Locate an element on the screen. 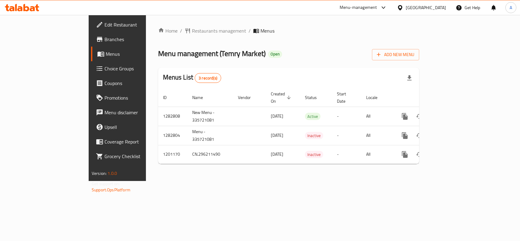 Image resolution: width=520 pixels, height=241 pixels. a: Choice Groups is located at coordinates (133, 69).